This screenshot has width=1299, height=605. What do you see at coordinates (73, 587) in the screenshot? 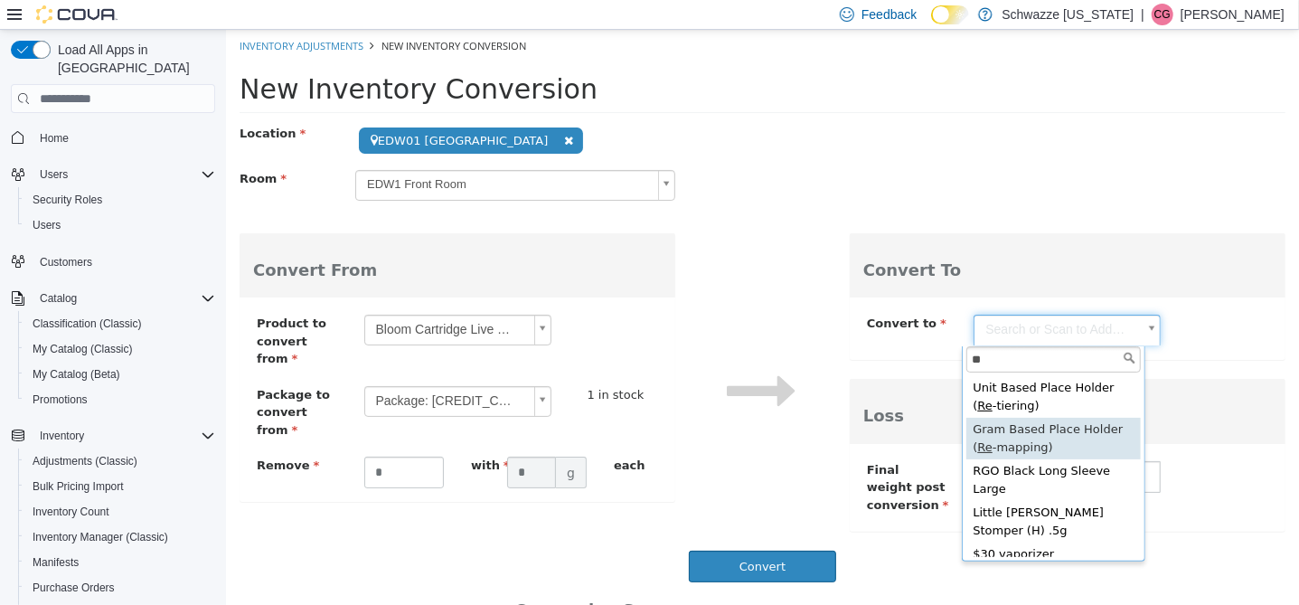
I see `a: Purchase Orders` at bounding box center [73, 587].